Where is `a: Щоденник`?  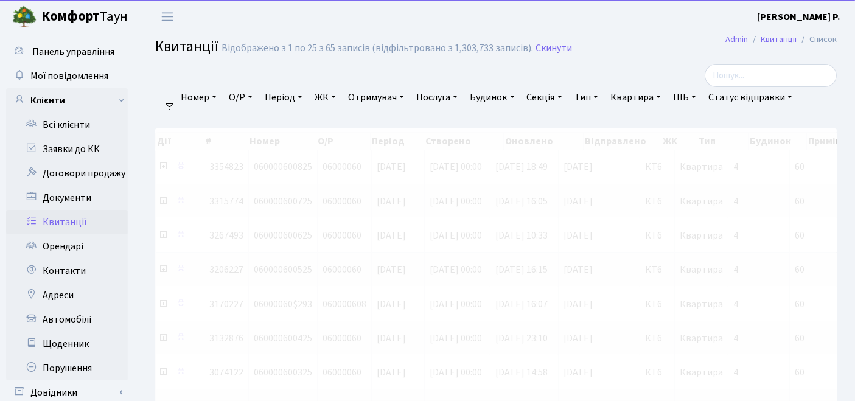
a: Щоденник is located at coordinates (67, 344).